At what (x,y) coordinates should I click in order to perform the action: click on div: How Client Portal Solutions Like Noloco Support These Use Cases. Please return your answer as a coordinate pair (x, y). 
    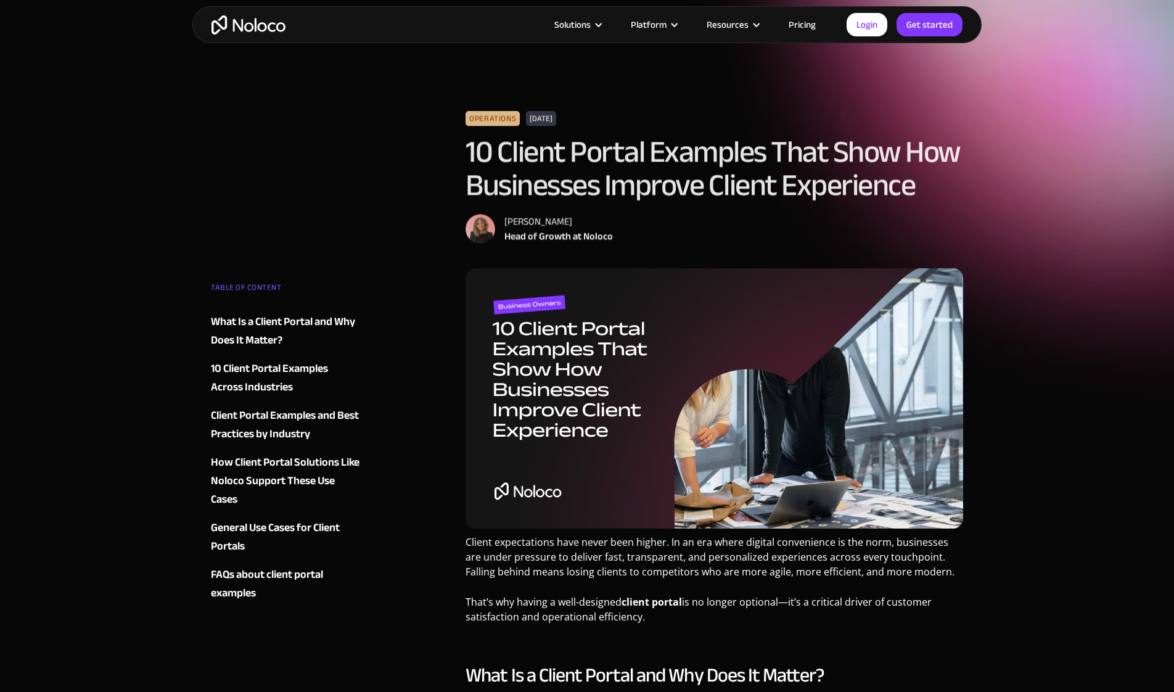
    Looking at the image, I should click on (286, 481).